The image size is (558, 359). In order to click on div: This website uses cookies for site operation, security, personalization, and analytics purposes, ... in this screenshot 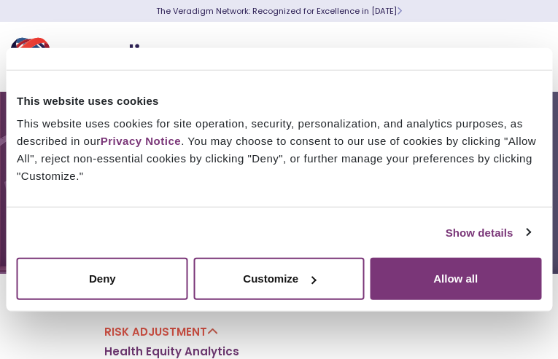, I will do `click(279, 150)`.